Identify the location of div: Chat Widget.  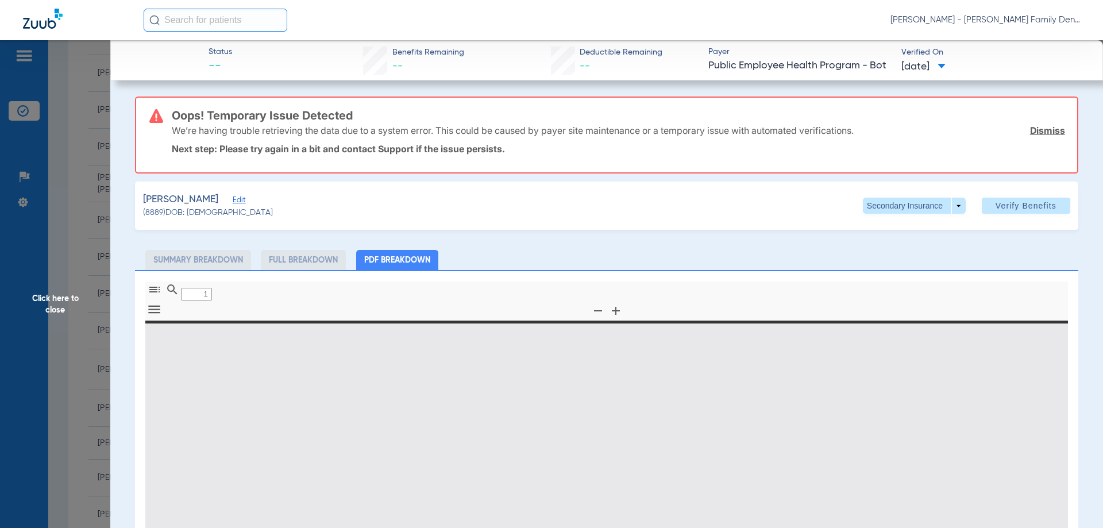
(1075, 500).